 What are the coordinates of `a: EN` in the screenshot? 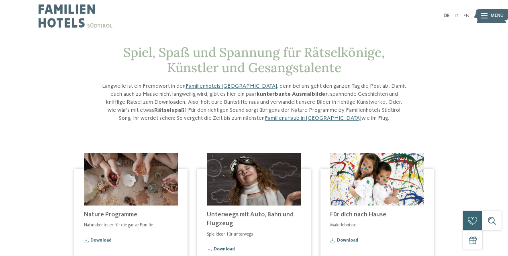 It's located at (466, 16).